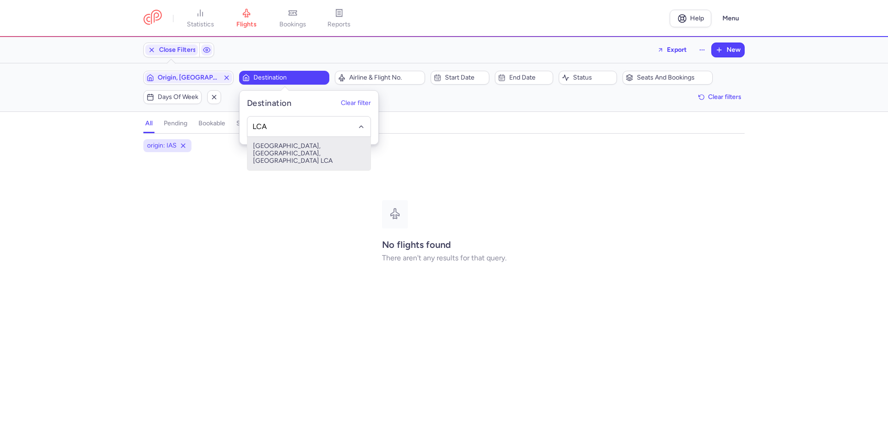  I want to click on button: Airline & Flight No., so click(380, 78).